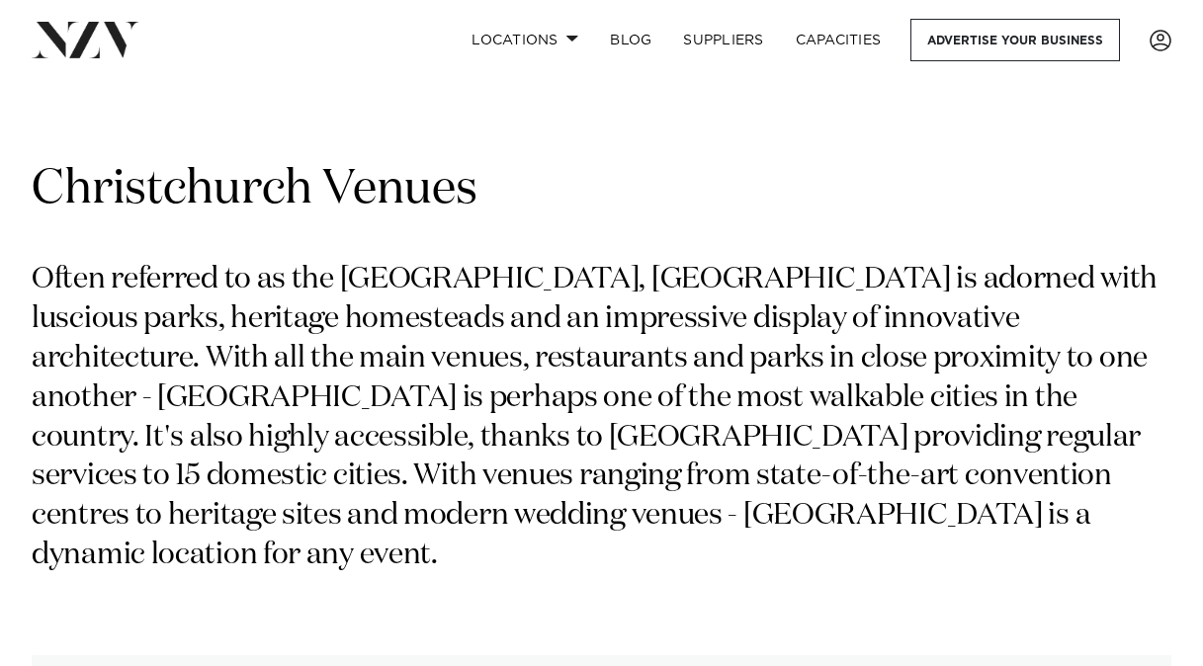 The height and width of the screenshot is (666, 1203). What do you see at coordinates (601, 190) in the screenshot?
I see `h1: Christchurch Venues` at bounding box center [601, 190].